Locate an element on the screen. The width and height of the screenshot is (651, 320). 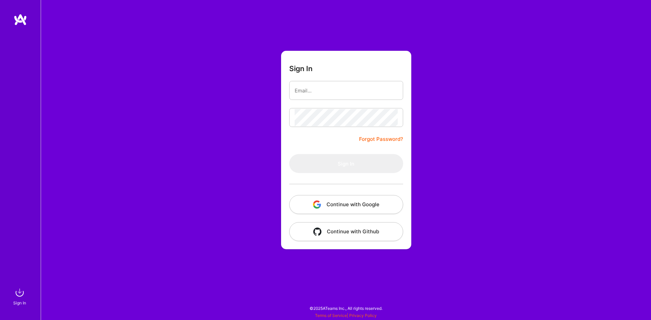
button: Continue with Google is located at coordinates (346, 205).